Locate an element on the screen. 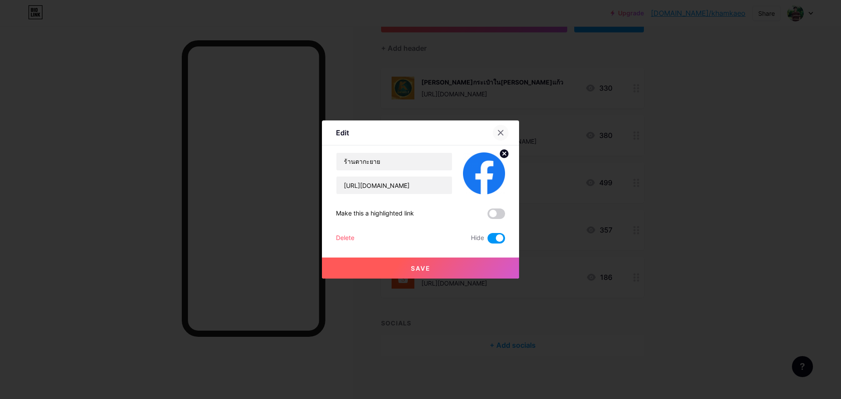 The image size is (841, 399). input: URL is located at coordinates (394, 185).